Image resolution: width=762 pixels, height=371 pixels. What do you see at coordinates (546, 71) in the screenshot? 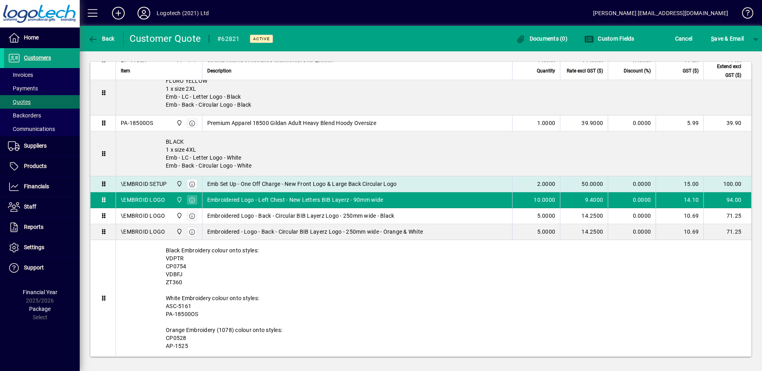
I see `span: Quantity` at bounding box center [546, 71].